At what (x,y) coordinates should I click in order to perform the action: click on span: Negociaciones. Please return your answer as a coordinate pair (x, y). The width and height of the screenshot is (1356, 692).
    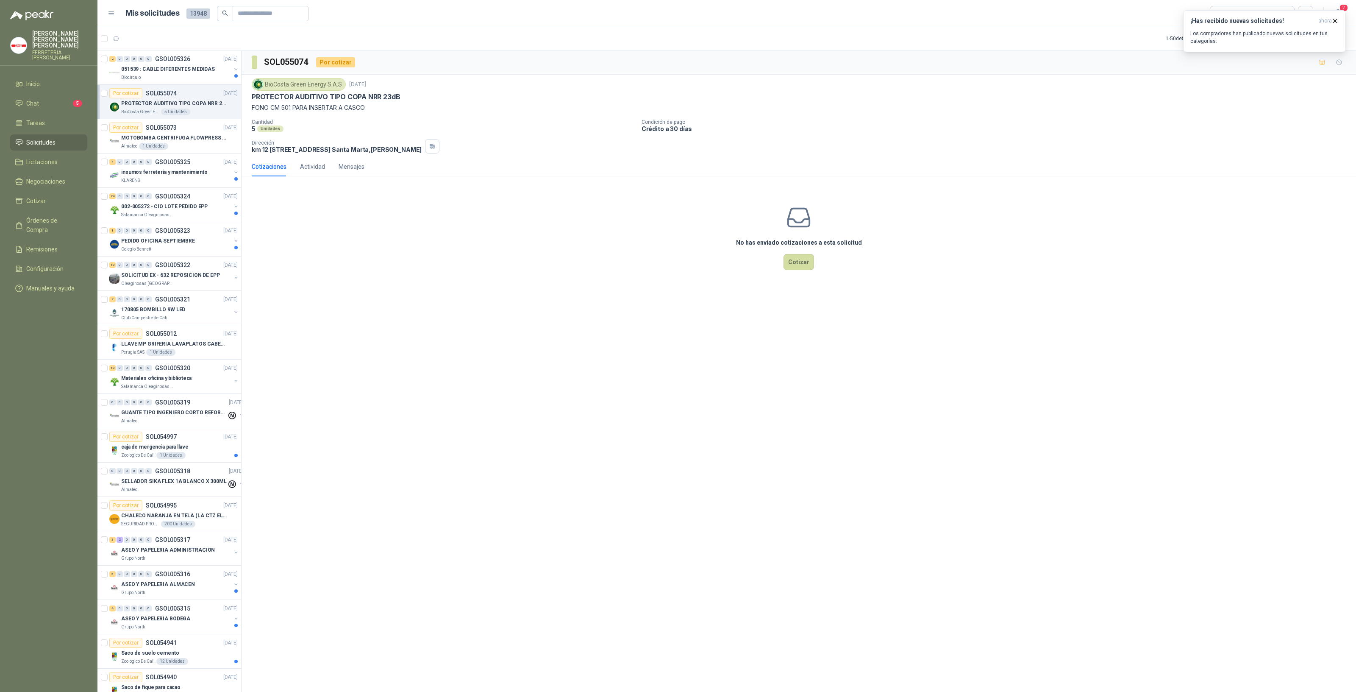
    Looking at the image, I should click on (46, 181).